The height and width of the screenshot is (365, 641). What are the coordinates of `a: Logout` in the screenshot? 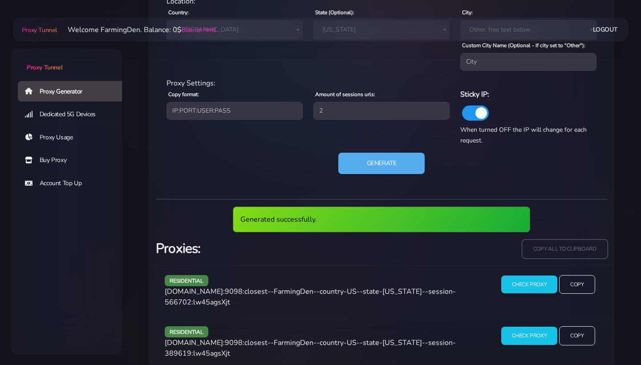 It's located at (605, 29).